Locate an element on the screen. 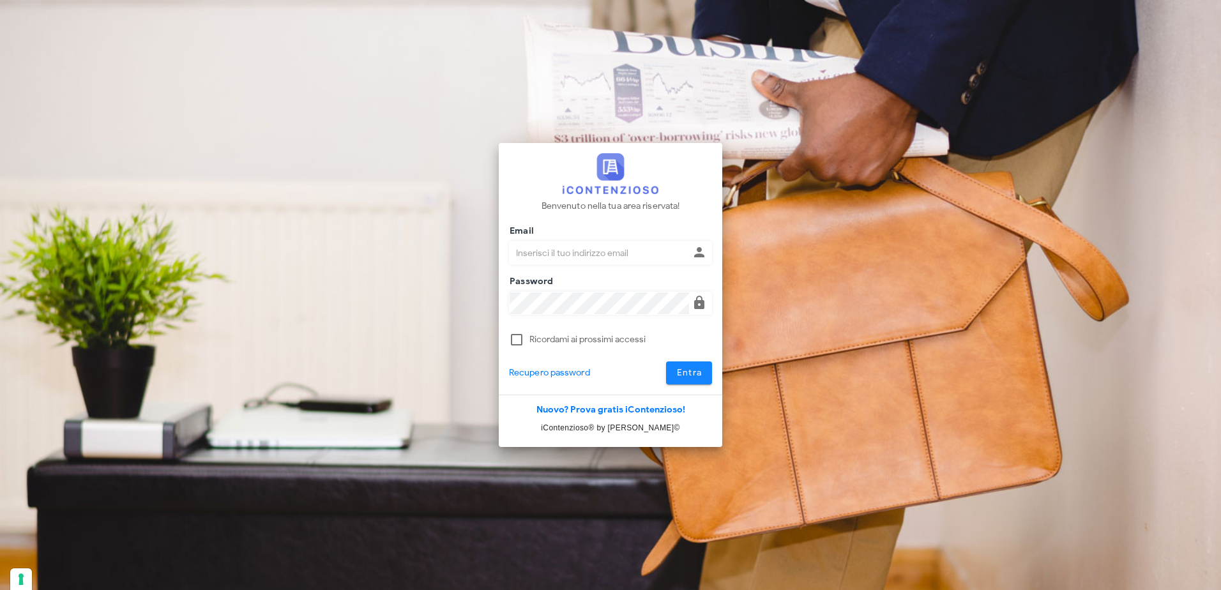 The width and height of the screenshot is (1221, 590). a: Nuovo? Prova gratis iContenzioso! is located at coordinates (611, 409).